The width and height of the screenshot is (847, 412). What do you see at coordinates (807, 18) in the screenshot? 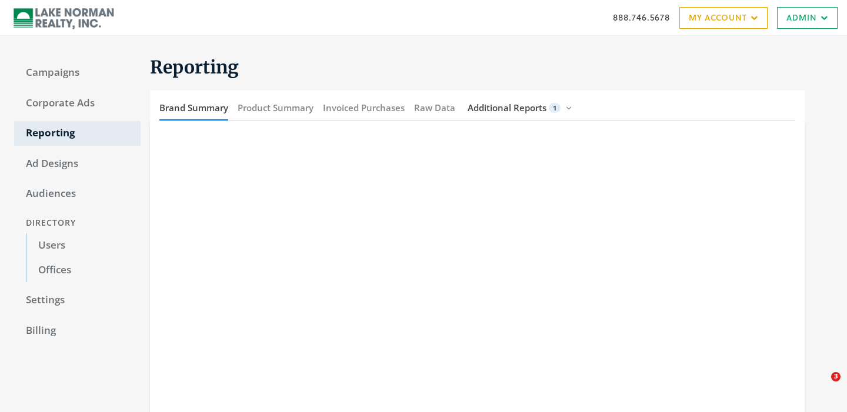
I see `a: Admin` at bounding box center [807, 18].